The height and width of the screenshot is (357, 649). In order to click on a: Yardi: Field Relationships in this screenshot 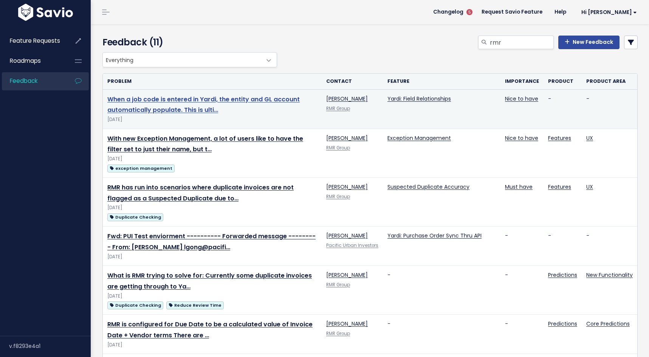, I will do `click(419, 99)`.